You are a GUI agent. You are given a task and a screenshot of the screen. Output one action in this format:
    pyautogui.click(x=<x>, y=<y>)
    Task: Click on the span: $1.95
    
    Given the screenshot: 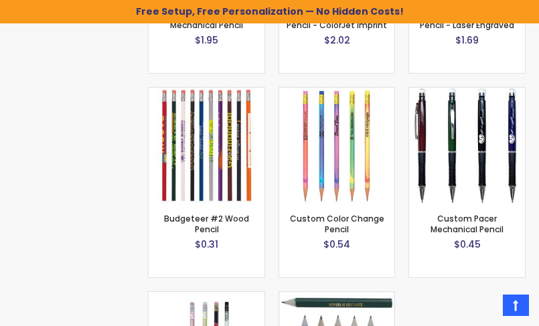 What is the action you would take?
    pyautogui.click(x=206, y=40)
    